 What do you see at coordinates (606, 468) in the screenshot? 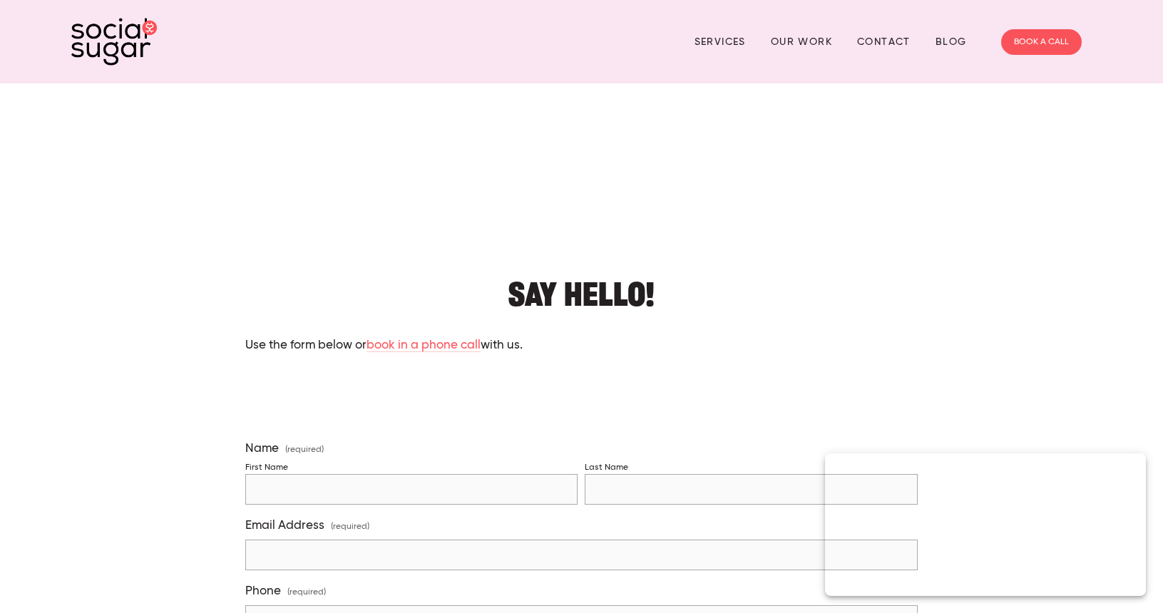
I see `div: Last Name` at bounding box center [606, 468].